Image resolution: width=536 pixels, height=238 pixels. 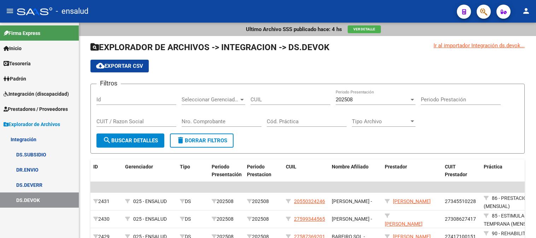 What do you see at coordinates (119, 66) in the screenshot?
I see `span: Exportar CSV` at bounding box center [119, 66].